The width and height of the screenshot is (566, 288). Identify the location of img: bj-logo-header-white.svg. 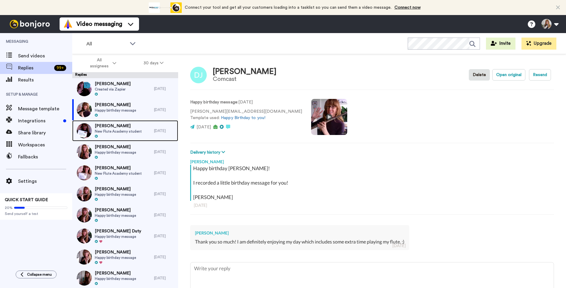
(30, 24).